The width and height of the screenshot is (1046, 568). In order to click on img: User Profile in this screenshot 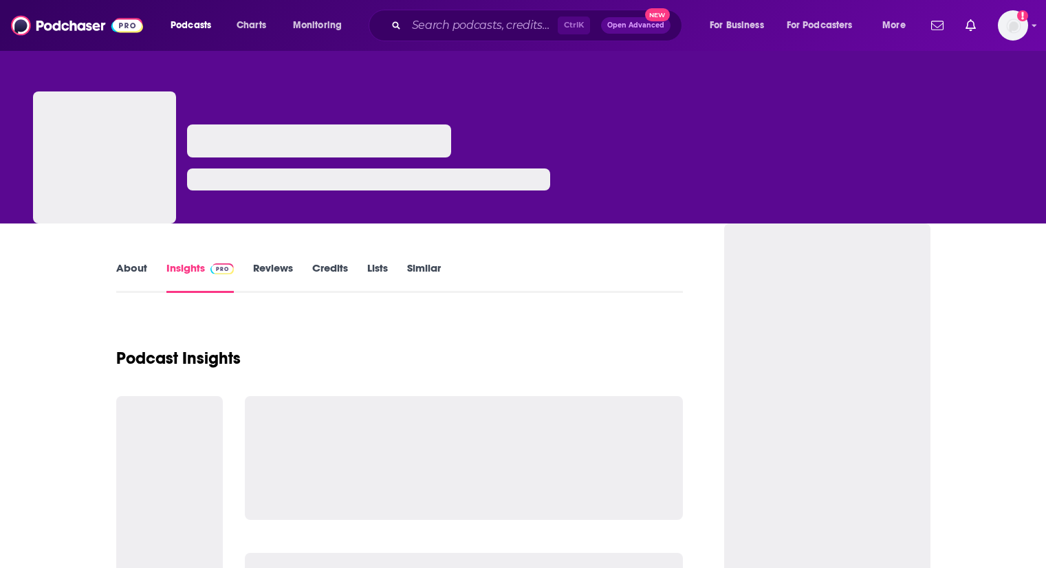, I will do `click(1013, 25)`.